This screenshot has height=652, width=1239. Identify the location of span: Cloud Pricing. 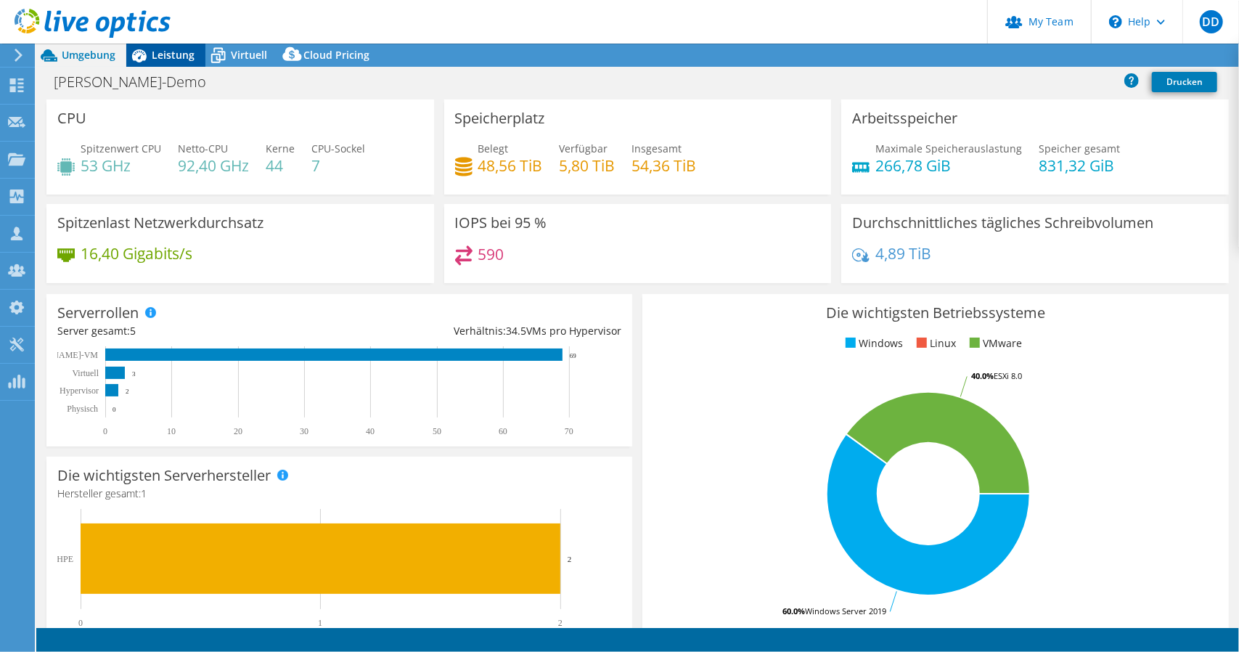
(336, 54).